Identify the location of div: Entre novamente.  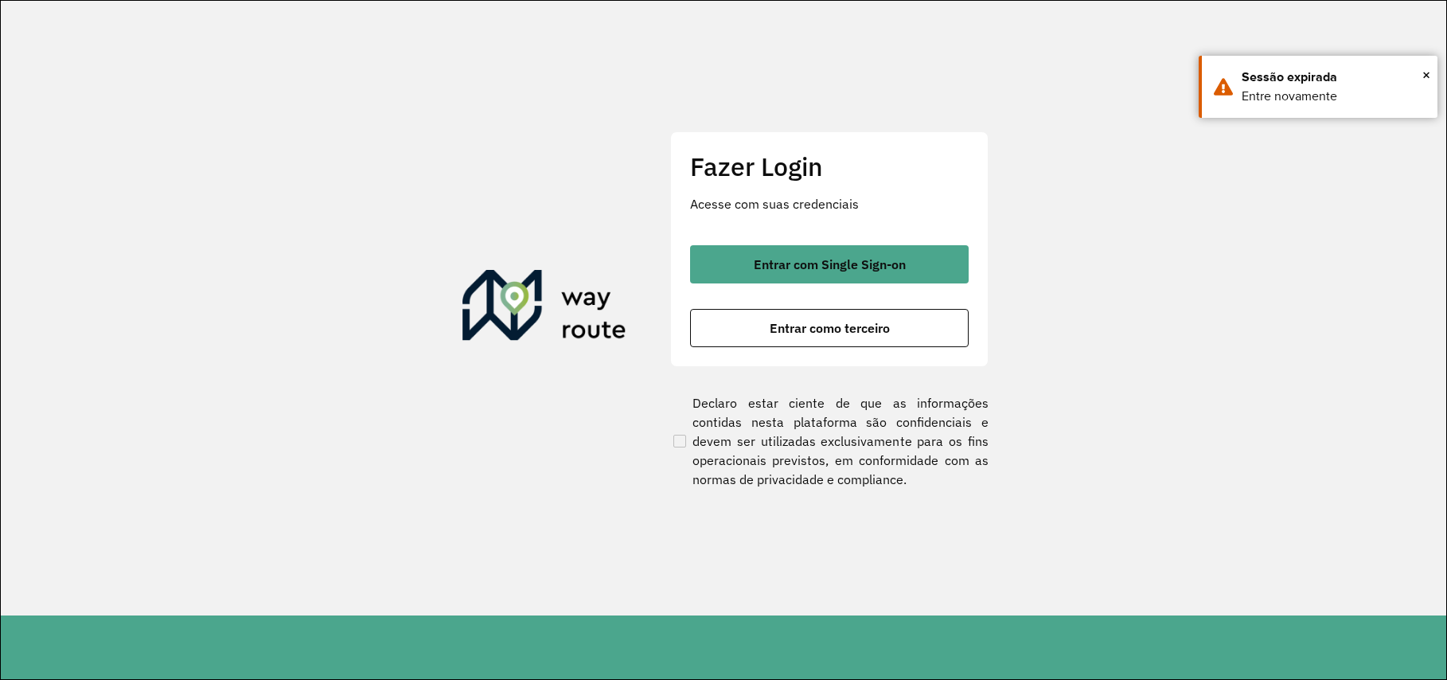
(1333, 96).